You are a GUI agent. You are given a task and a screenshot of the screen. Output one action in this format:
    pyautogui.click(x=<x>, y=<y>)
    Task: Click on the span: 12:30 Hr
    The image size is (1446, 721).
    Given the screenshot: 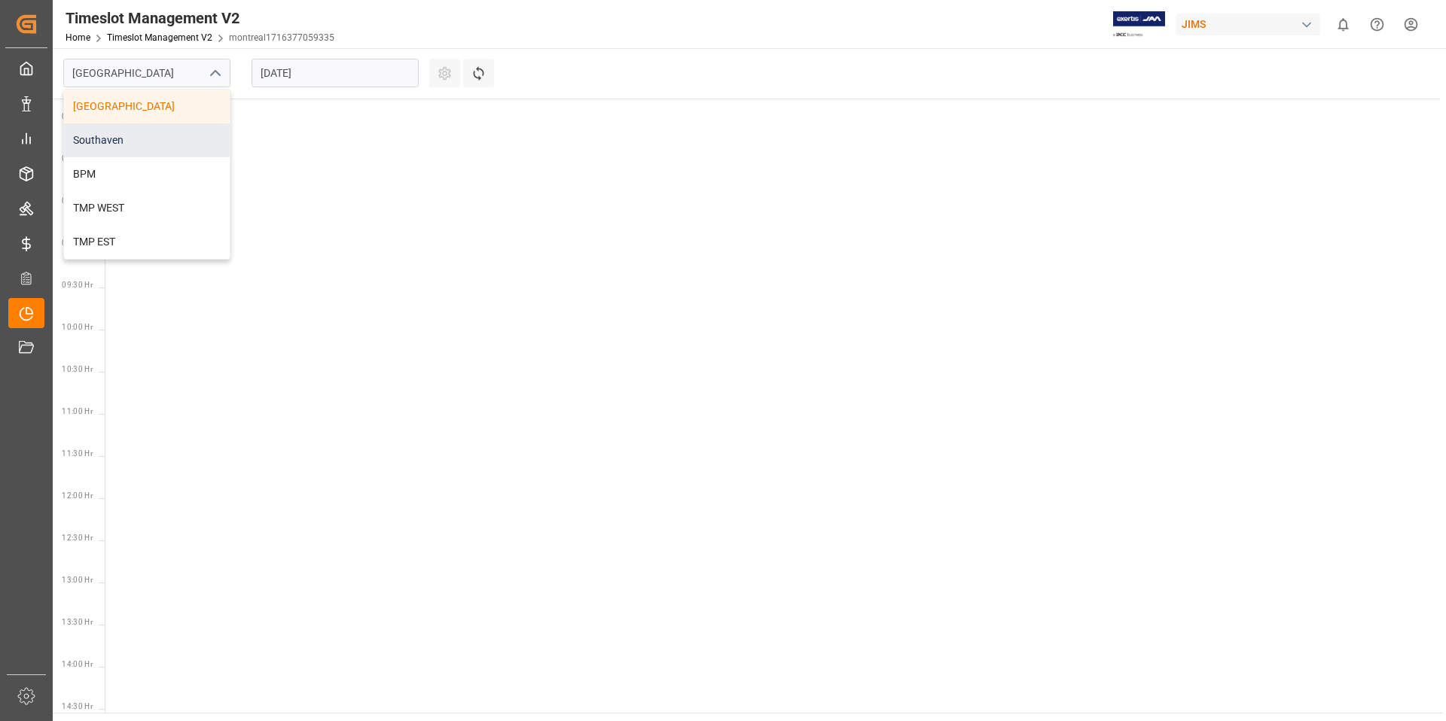 What is the action you would take?
    pyautogui.click(x=77, y=538)
    